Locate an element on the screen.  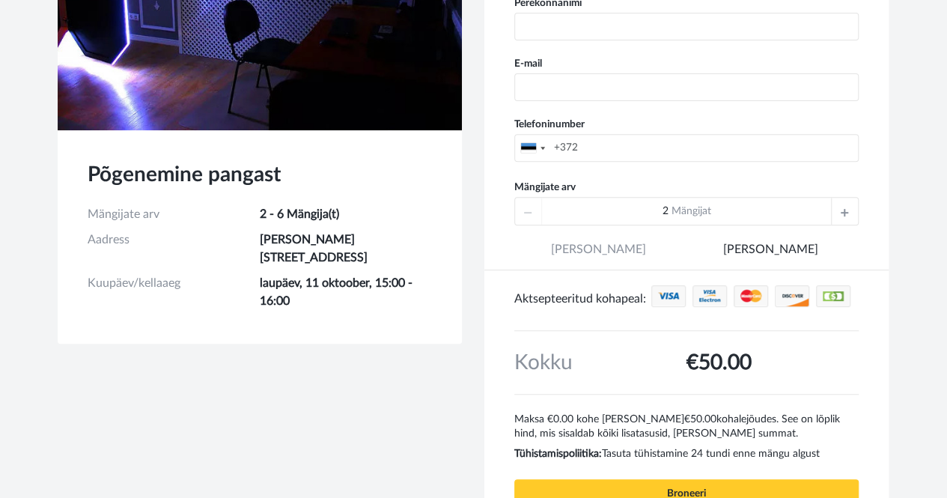
input: +372 5123 4567 is located at coordinates (686, 147).